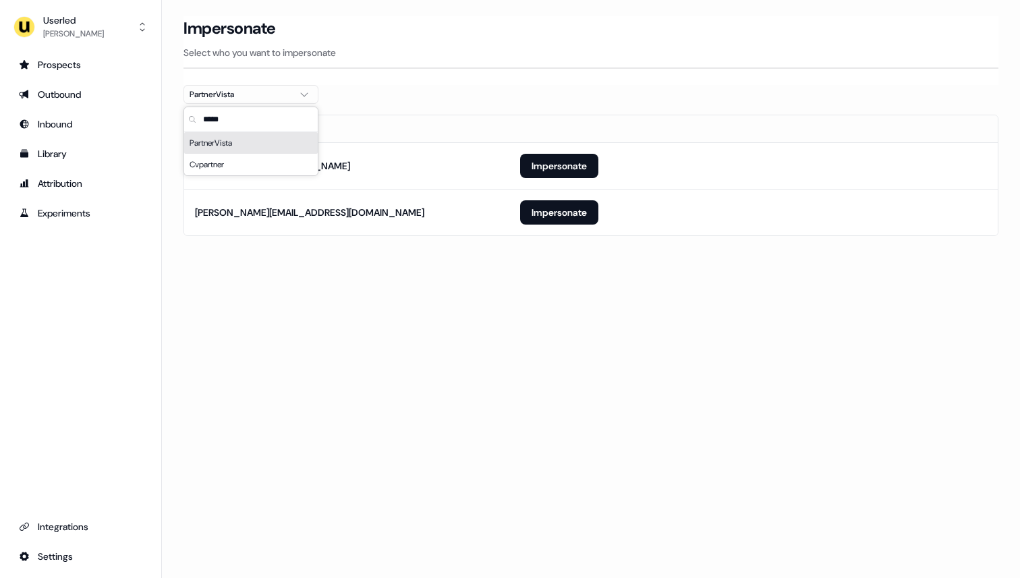 The height and width of the screenshot is (578, 1020). I want to click on div: Userled, so click(74, 20).